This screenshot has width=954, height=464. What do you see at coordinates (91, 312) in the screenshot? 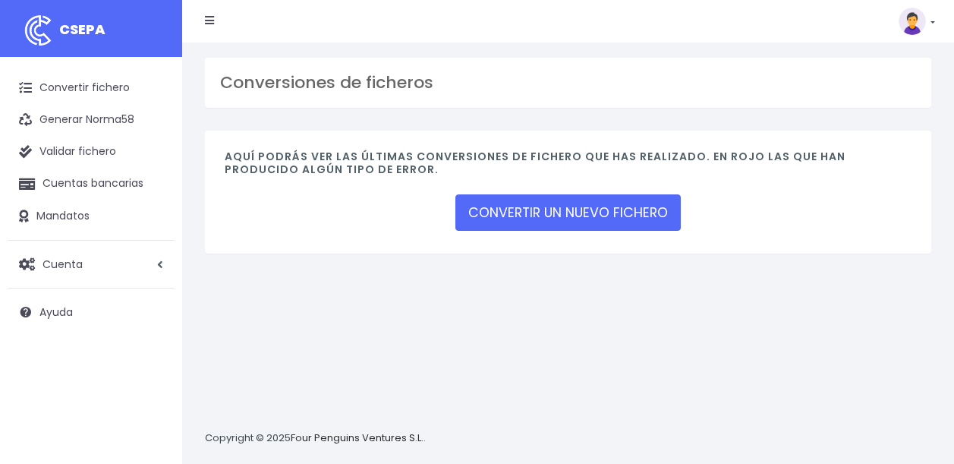
I see `a: Ayuda` at bounding box center [91, 312].